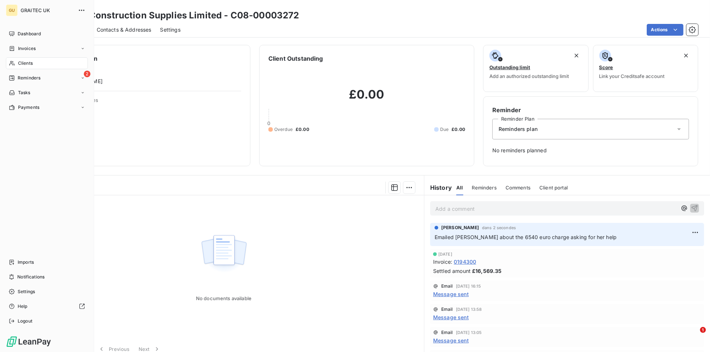 This screenshot has height=352, width=710. I want to click on span: Notifications, so click(31, 277).